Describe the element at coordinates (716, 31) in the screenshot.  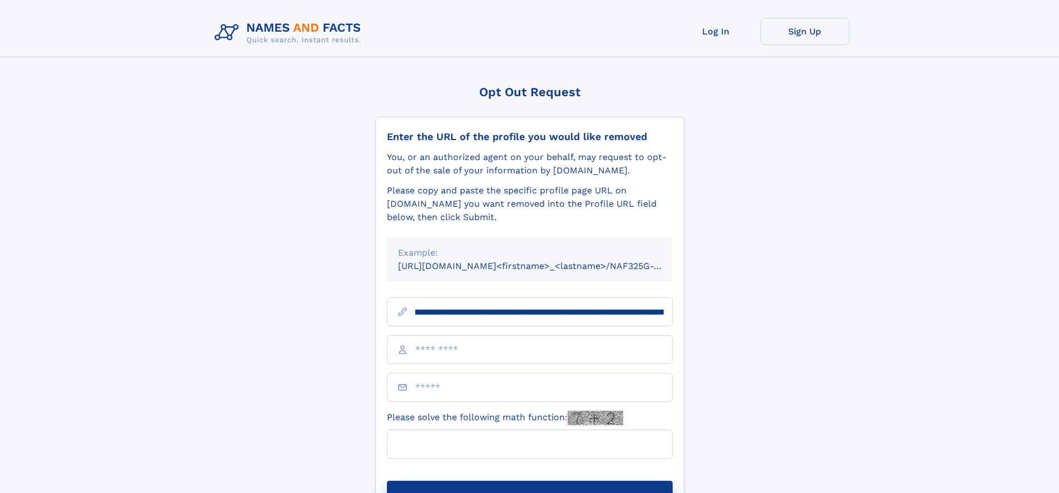
I see `a: Log In` at that location.